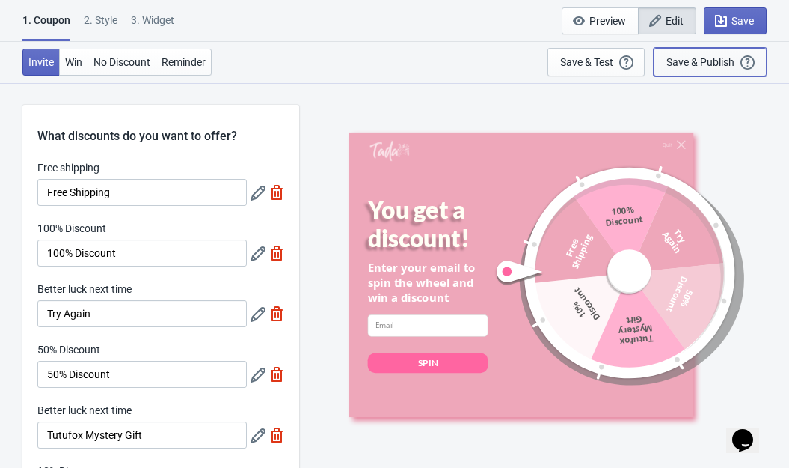 Image resolution: width=789 pixels, height=468 pixels. Describe the element at coordinates (710, 62) in the screenshot. I see `button: Save & Publish` at that location.